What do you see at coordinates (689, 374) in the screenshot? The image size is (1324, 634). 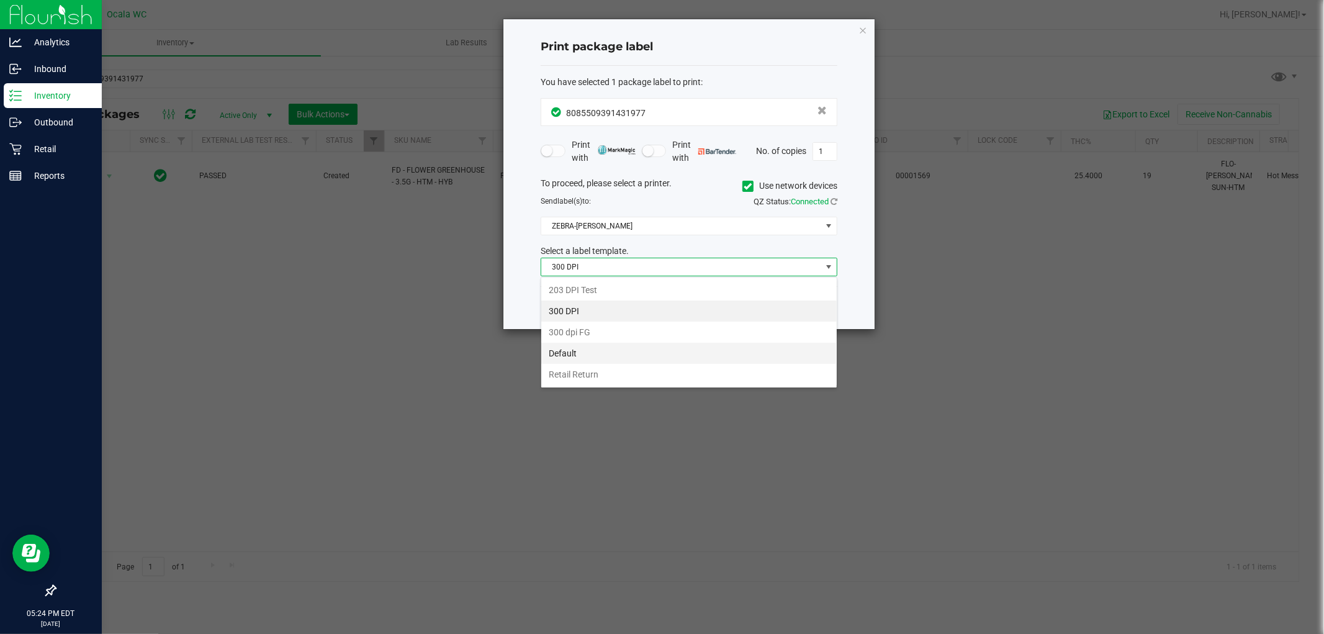 I see `li: Retail Return` at bounding box center [689, 374].